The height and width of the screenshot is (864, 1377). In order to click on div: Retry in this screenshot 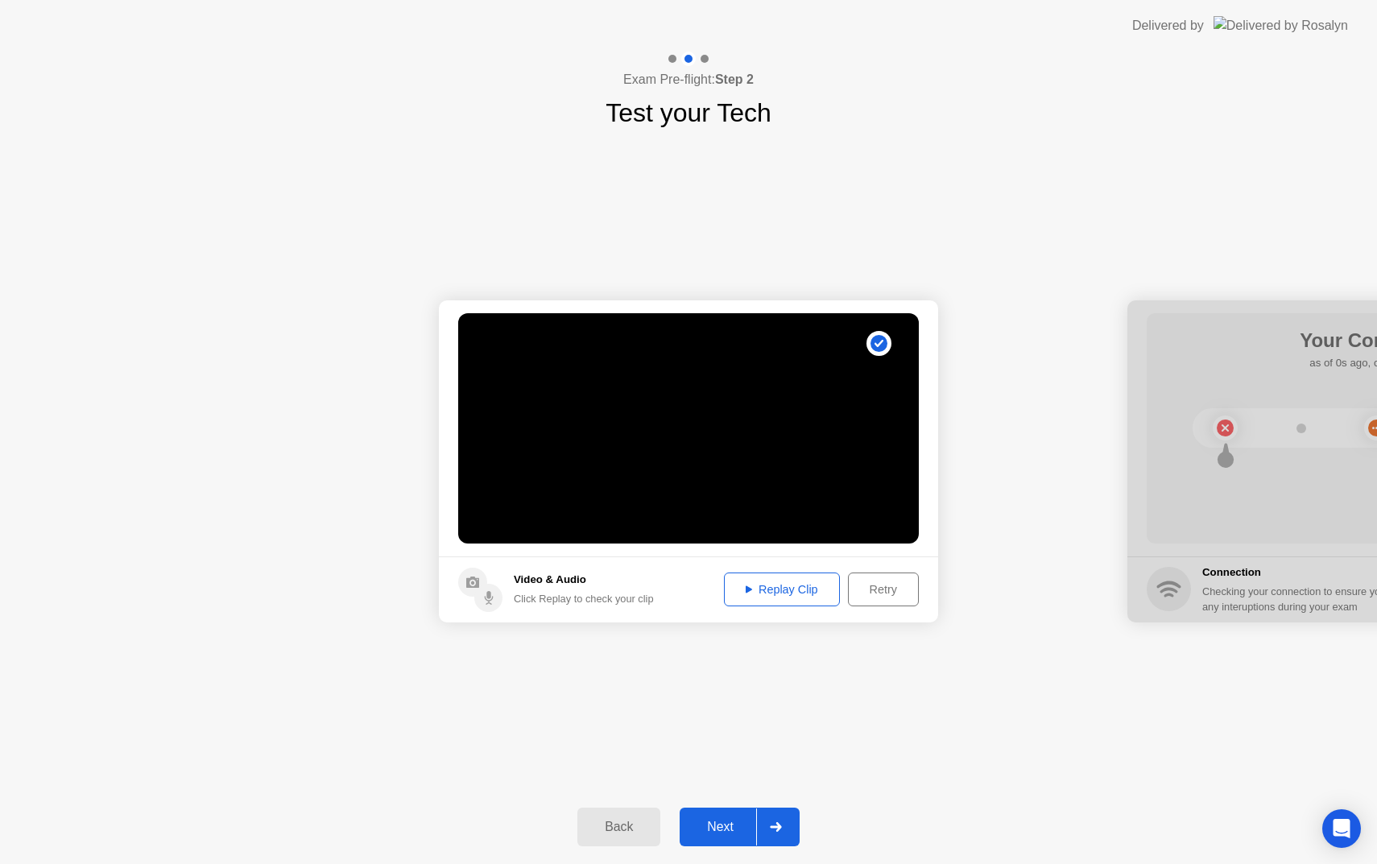, I will do `click(883, 589)`.